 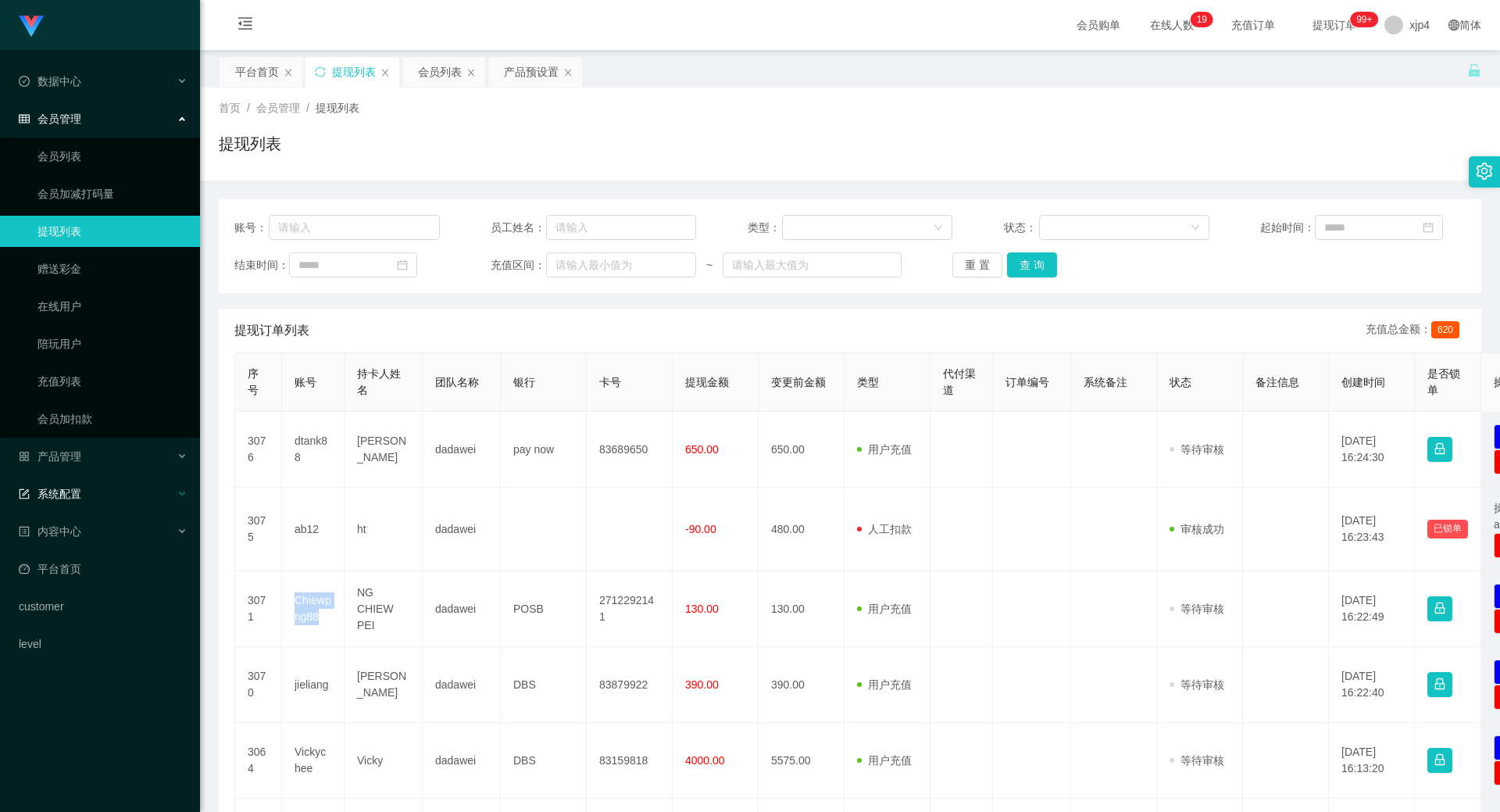 I want to click on span: 团队名称, so click(x=457, y=382).